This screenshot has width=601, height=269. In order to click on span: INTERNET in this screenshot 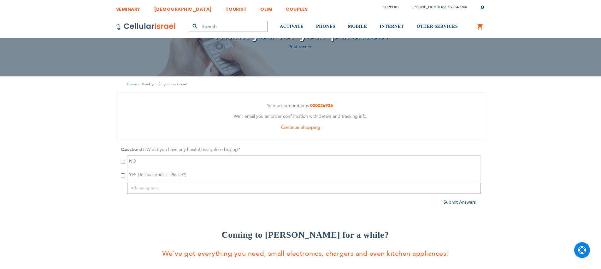, I will do `click(392, 26)`.